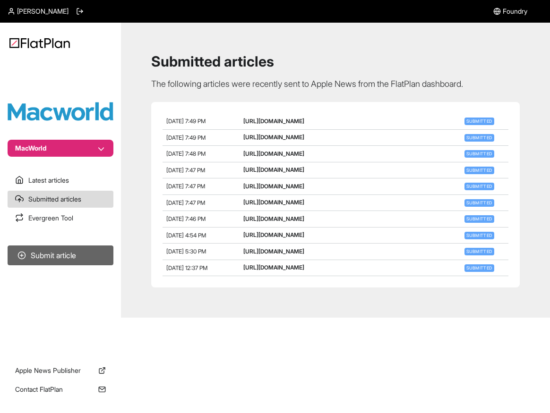 The image size is (550, 413). I want to click on span: Foundry, so click(515, 11).